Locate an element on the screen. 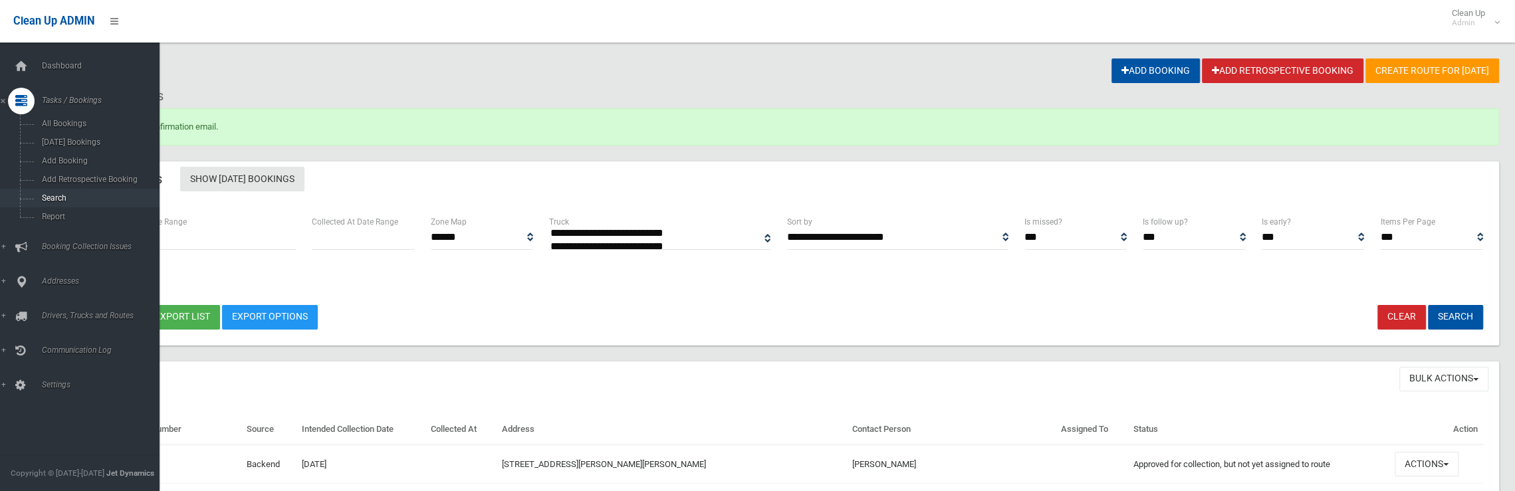  span: Add Booking is located at coordinates (98, 161).